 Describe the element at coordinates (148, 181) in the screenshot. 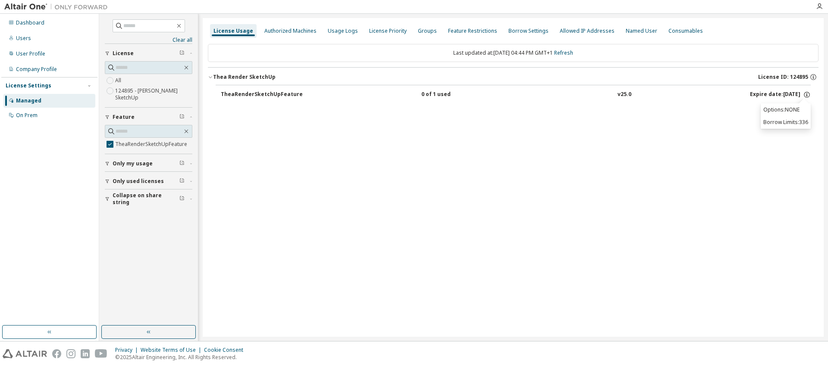

I see `button: Only used licenses` at that location.